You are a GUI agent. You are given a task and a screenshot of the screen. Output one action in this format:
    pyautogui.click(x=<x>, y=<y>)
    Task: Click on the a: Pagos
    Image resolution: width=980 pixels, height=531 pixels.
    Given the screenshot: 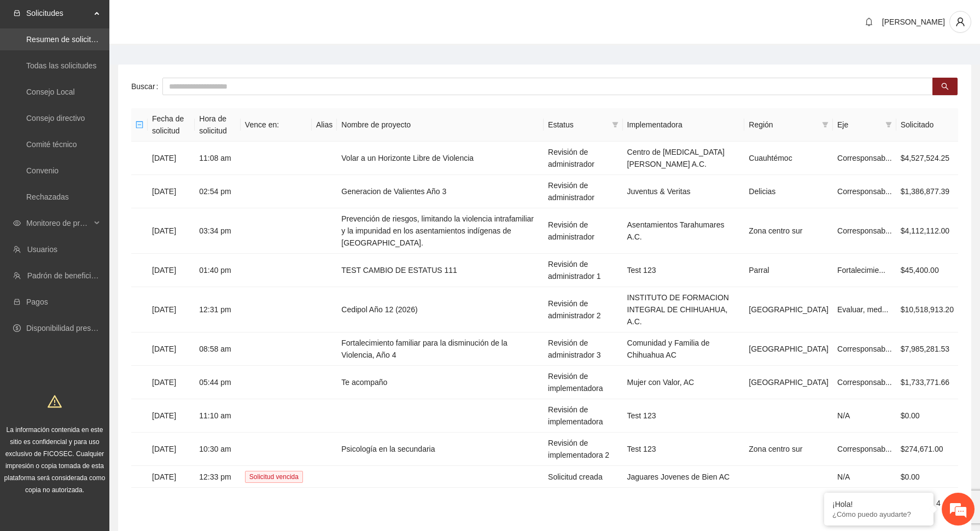 What is the action you would take?
    pyautogui.click(x=37, y=302)
    